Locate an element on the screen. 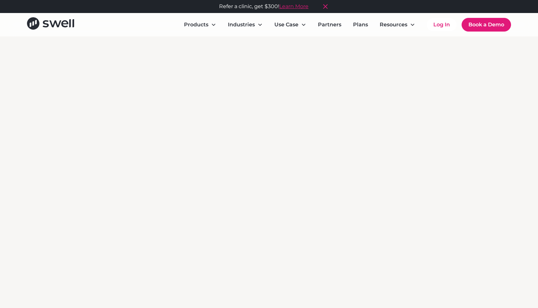 Image resolution: width=538 pixels, height=308 pixels. div: Watch Video is located at coordinates (87, 213).